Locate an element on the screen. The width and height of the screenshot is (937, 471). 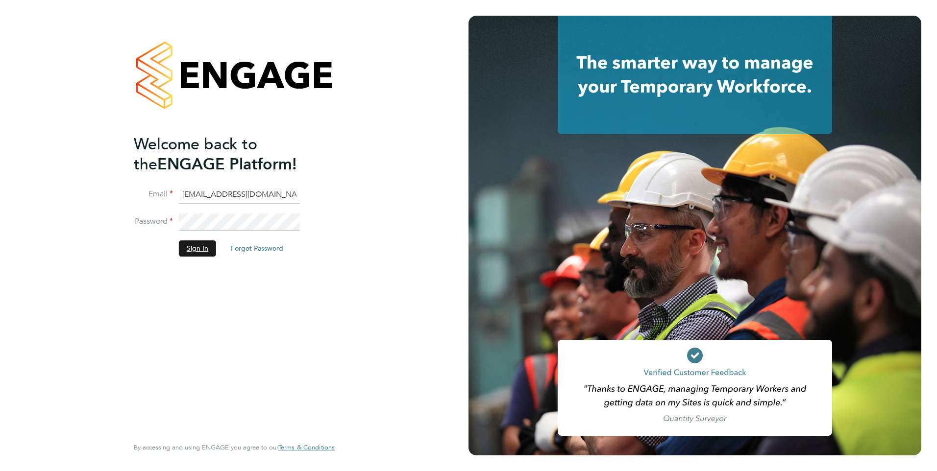
h2: ENGAGE Platform! is located at coordinates (229, 154).